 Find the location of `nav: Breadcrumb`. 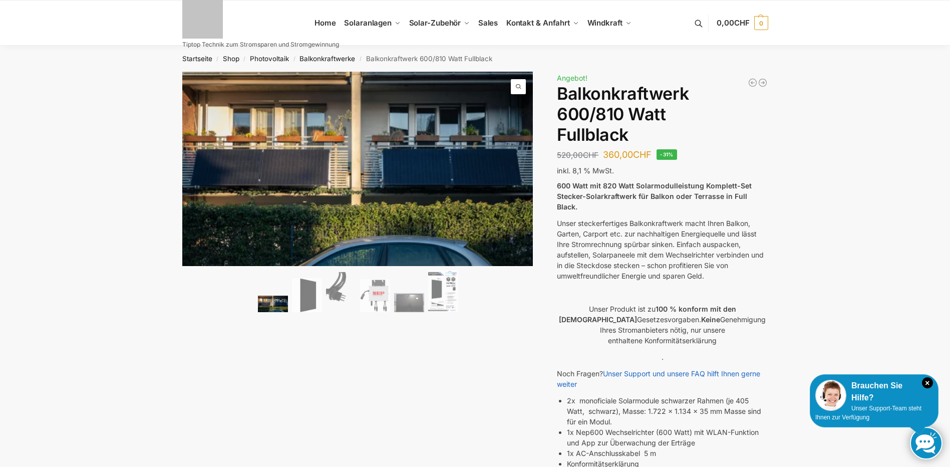

nav: Breadcrumb is located at coordinates (475, 59).